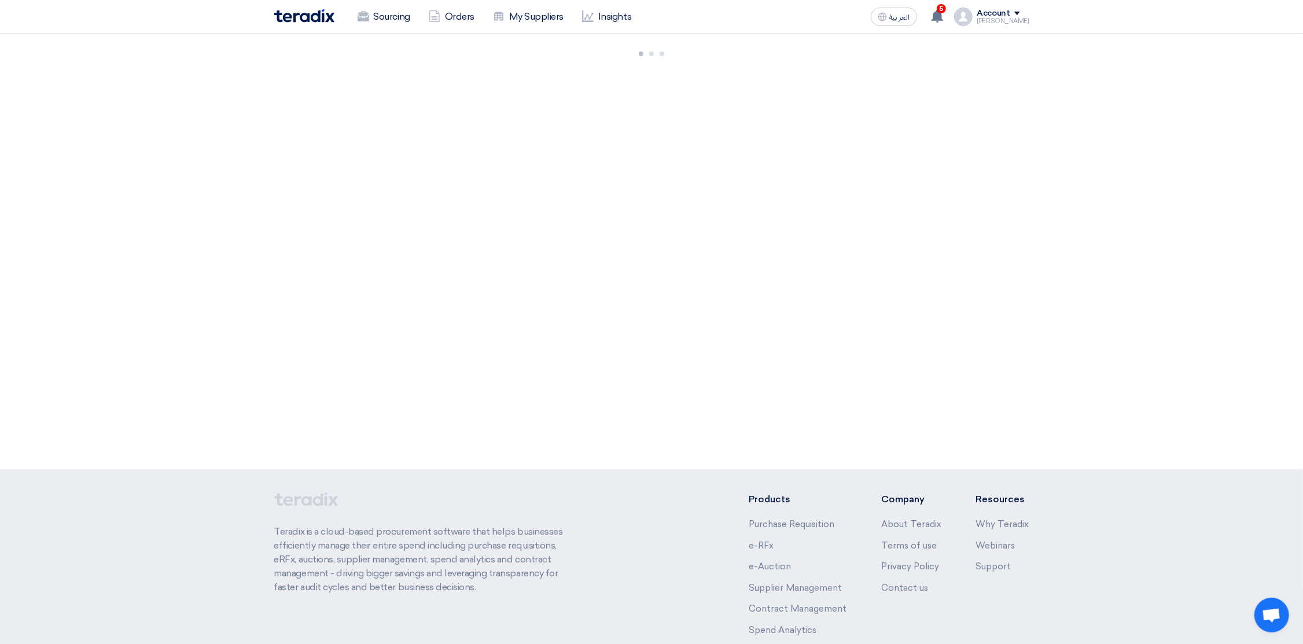  I want to click on button: العربية, so click(894, 17).